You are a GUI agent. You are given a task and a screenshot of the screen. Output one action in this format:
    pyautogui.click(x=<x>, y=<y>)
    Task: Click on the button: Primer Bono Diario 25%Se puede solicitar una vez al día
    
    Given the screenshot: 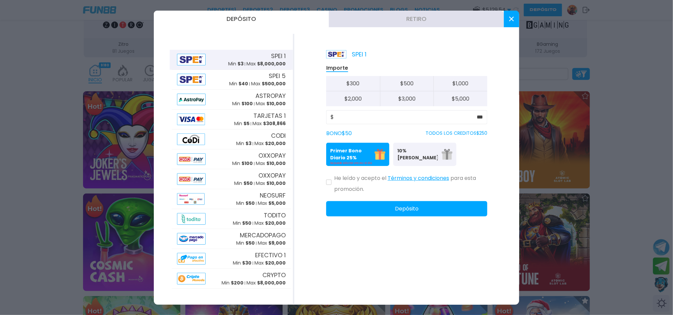 What is the action you would take?
    pyautogui.click(x=358, y=154)
    